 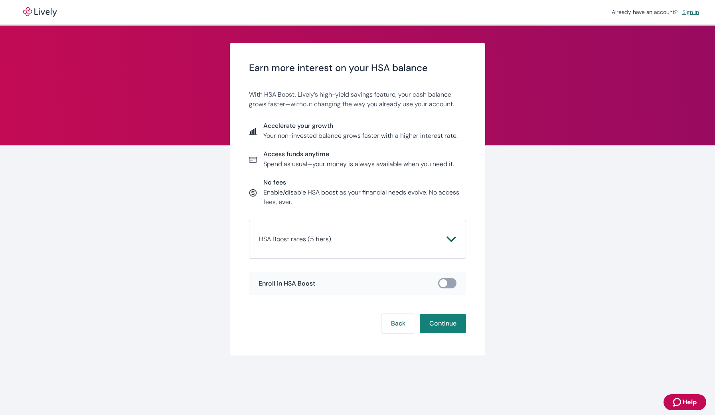 I want to click on svg: Card icon, so click(x=253, y=160).